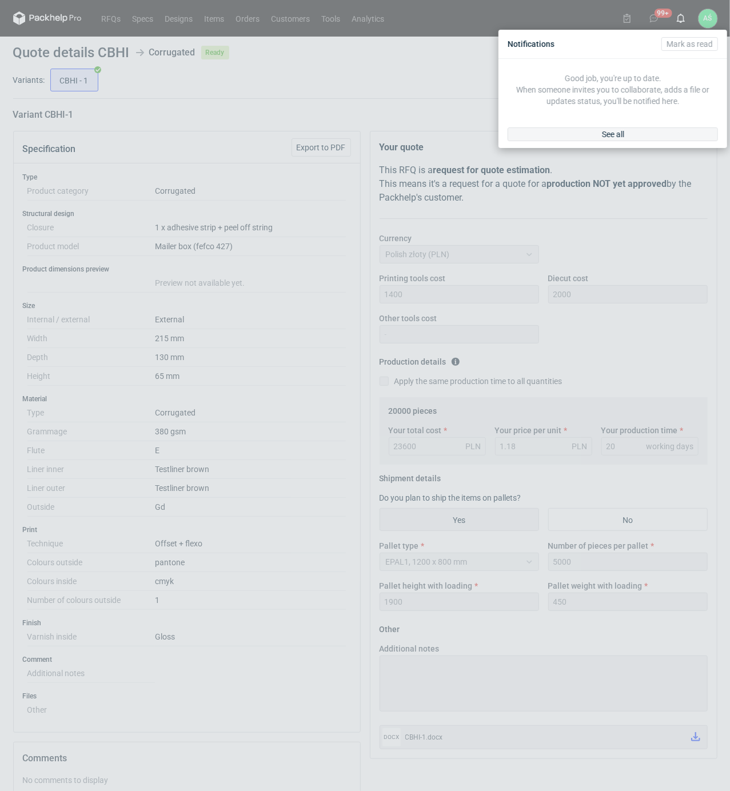 The image size is (730, 791). What do you see at coordinates (613, 90) in the screenshot?
I see `p: Good job, you're up to date. When someone invites you to collaborate, adds a file or updates stat...` at bounding box center [613, 90].